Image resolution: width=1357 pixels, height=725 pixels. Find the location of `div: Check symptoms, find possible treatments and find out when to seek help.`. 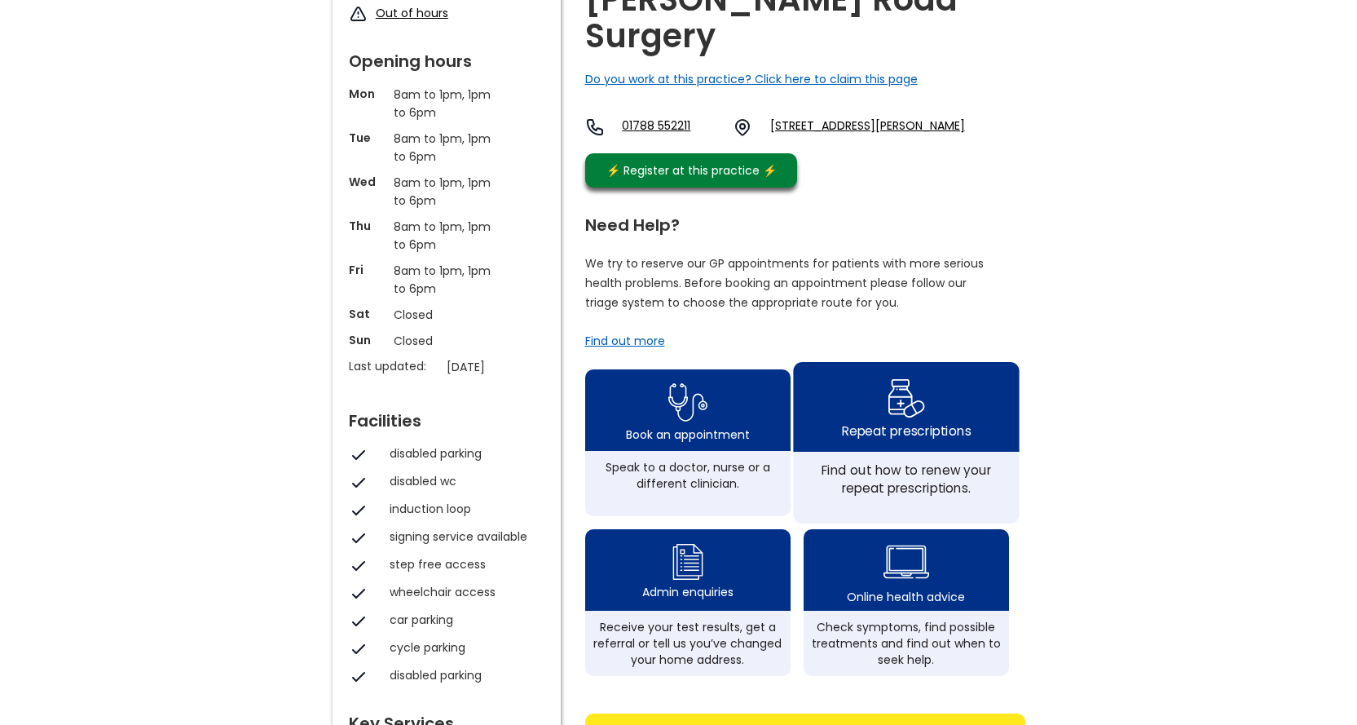

div: Check symptoms, find possible treatments and find out when to seek help. is located at coordinates (906, 643).